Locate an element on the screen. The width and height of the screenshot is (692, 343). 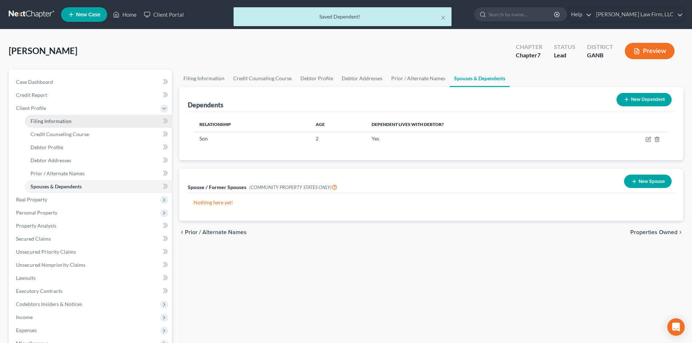
span: Client Profile is located at coordinates (31, 108).